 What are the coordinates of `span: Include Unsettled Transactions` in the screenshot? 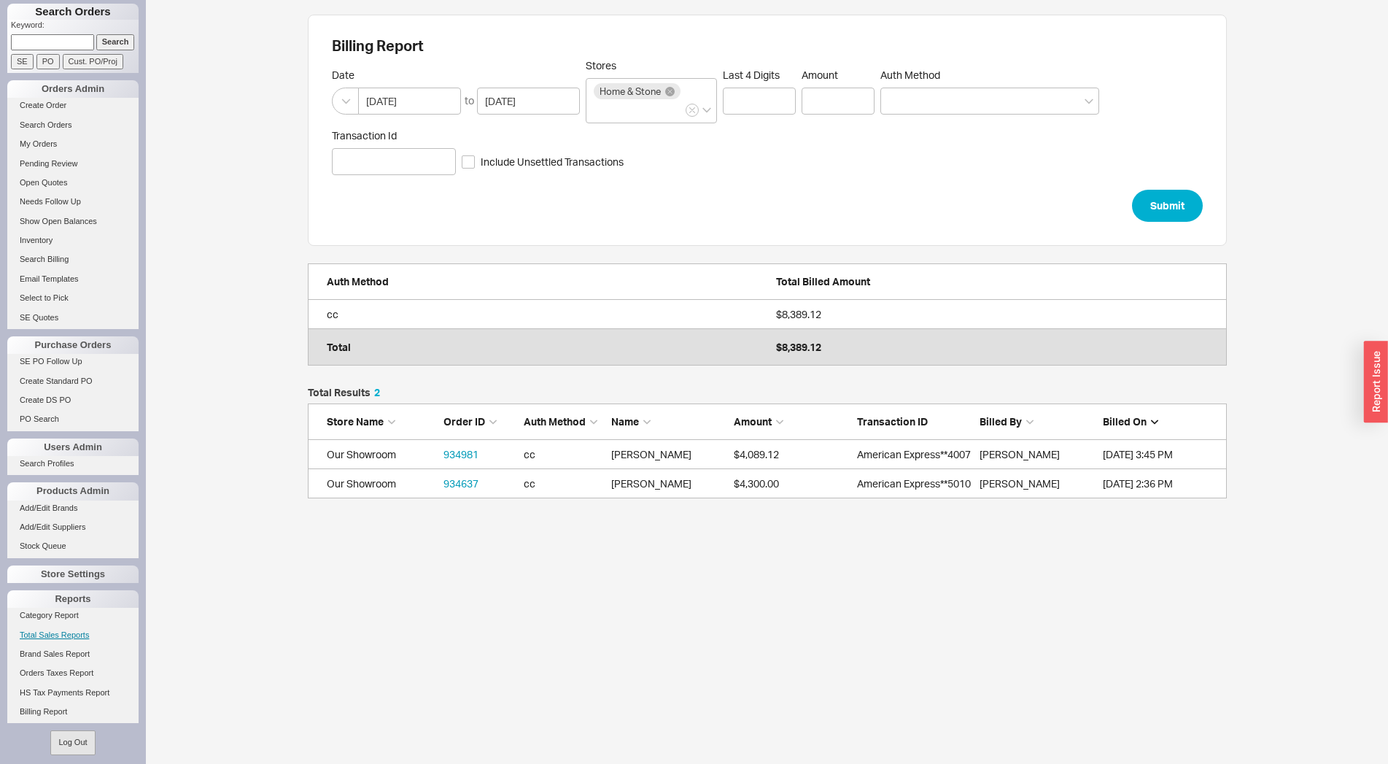 It's located at (552, 162).